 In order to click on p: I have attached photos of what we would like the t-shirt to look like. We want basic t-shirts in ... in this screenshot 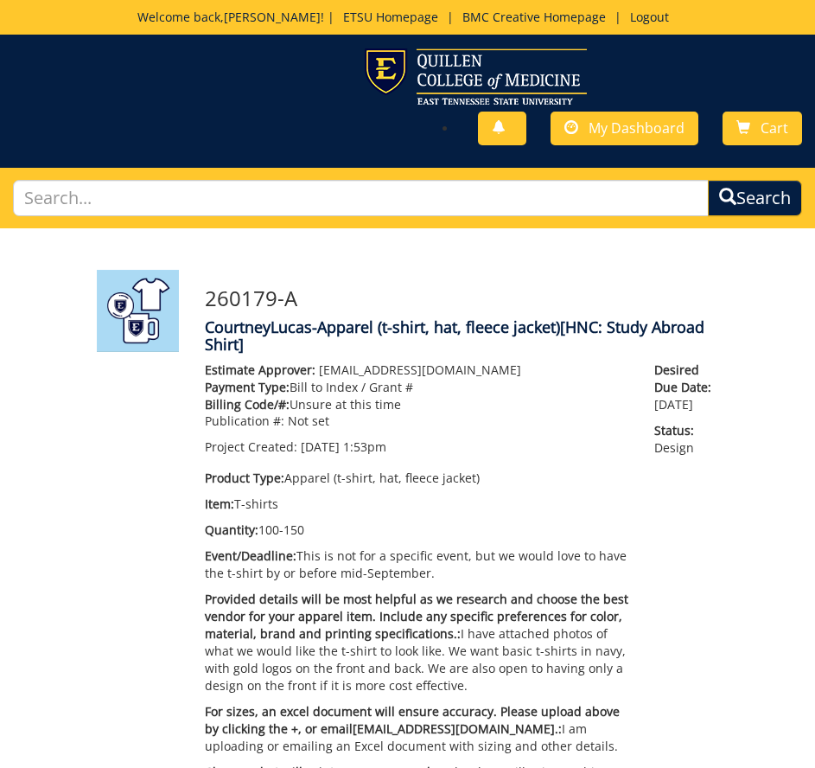, I will do `click(417, 643)`.